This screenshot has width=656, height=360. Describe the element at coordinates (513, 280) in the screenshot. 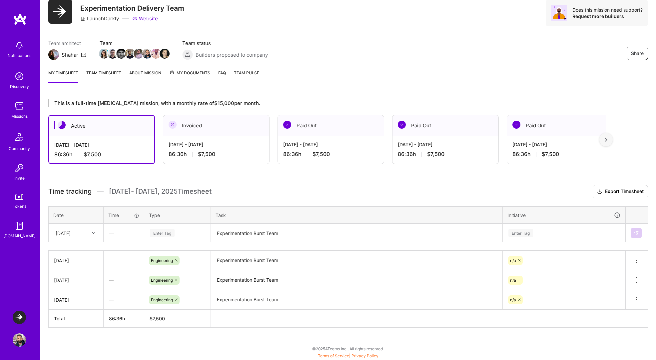

I see `span: n/a` at that location.